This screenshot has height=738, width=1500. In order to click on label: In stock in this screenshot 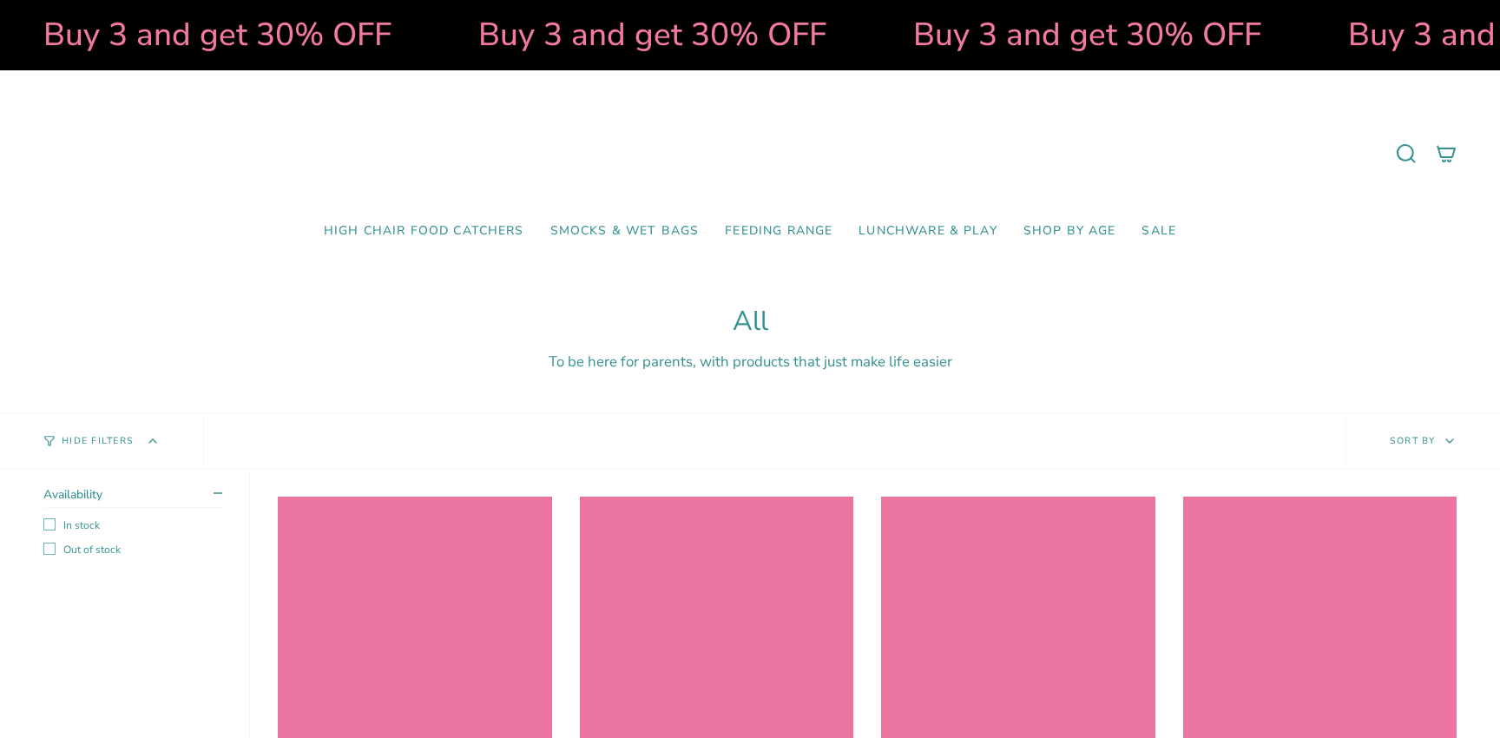, I will do `click(133, 525)`.